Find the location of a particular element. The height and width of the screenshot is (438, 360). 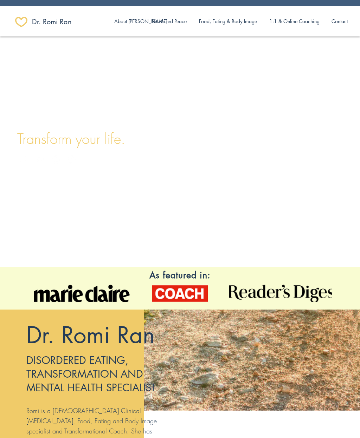

img: Facebook is located at coordinates (24, 160).